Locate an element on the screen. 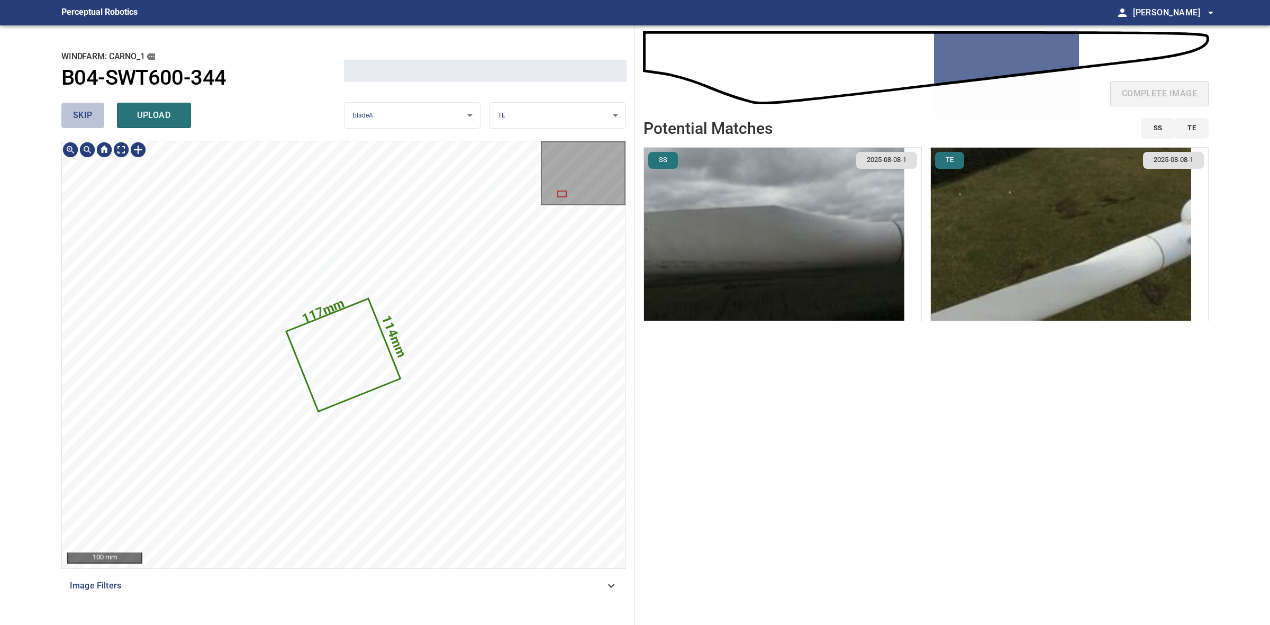 The height and width of the screenshot is (625, 1270). text: 117mm is located at coordinates (323, 311).